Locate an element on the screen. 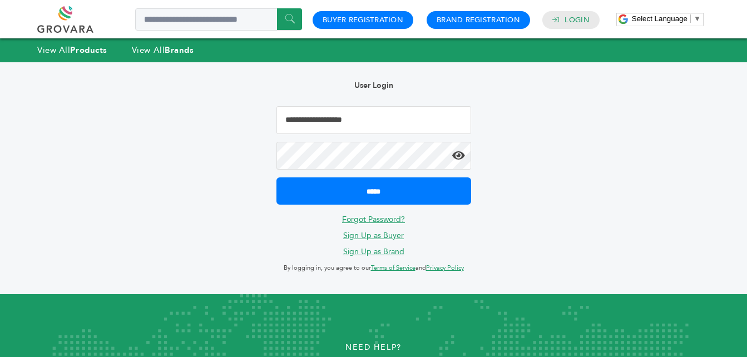  a: Terms of Service is located at coordinates (393, 268).